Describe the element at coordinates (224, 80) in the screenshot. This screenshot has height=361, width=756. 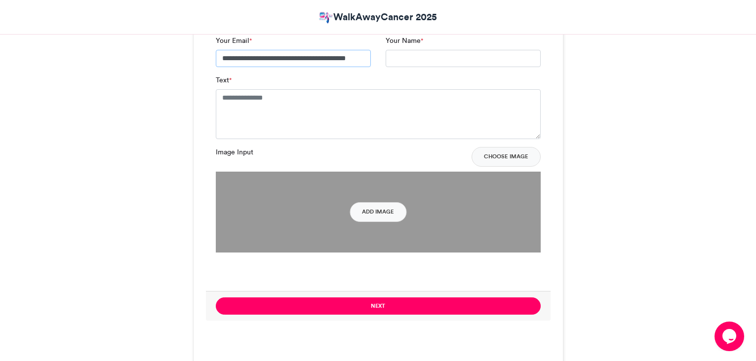
I see `label: Text` at that location.